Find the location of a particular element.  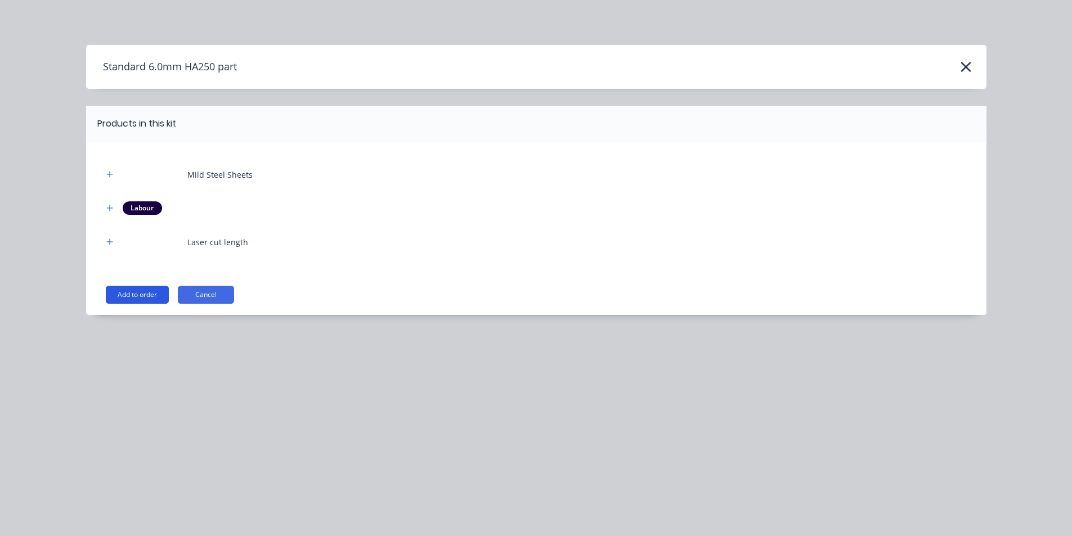

div: Mild Steel Sheets is located at coordinates (220, 174).